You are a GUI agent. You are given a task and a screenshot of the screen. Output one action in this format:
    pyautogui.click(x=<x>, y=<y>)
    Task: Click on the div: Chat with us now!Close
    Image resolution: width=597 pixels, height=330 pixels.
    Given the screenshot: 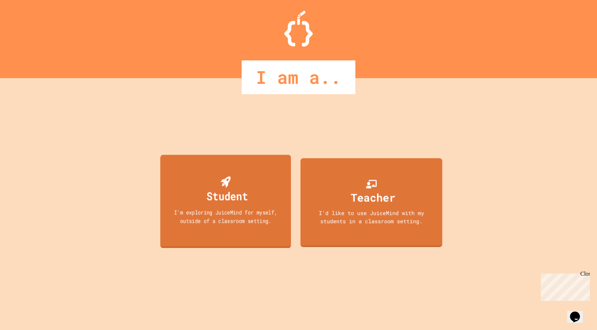 What is the action you would take?
    pyautogui.click(x=26, y=24)
    